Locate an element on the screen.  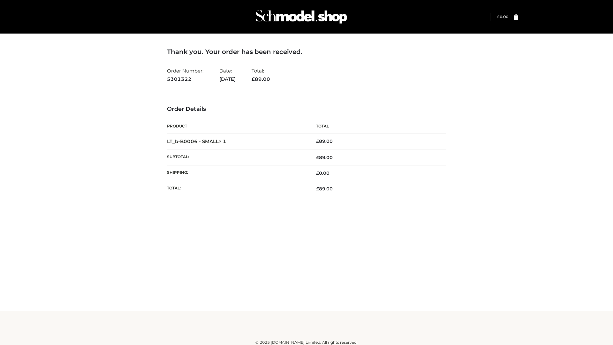
h3: Thank you. Your order has been received. is located at coordinates (306, 52).